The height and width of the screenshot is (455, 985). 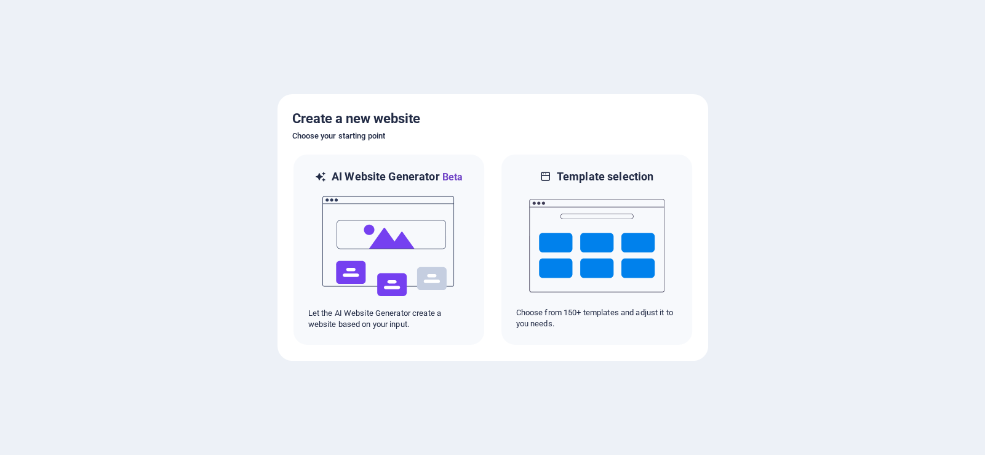 I want to click on h6: AI Website Generator, so click(x=397, y=177).